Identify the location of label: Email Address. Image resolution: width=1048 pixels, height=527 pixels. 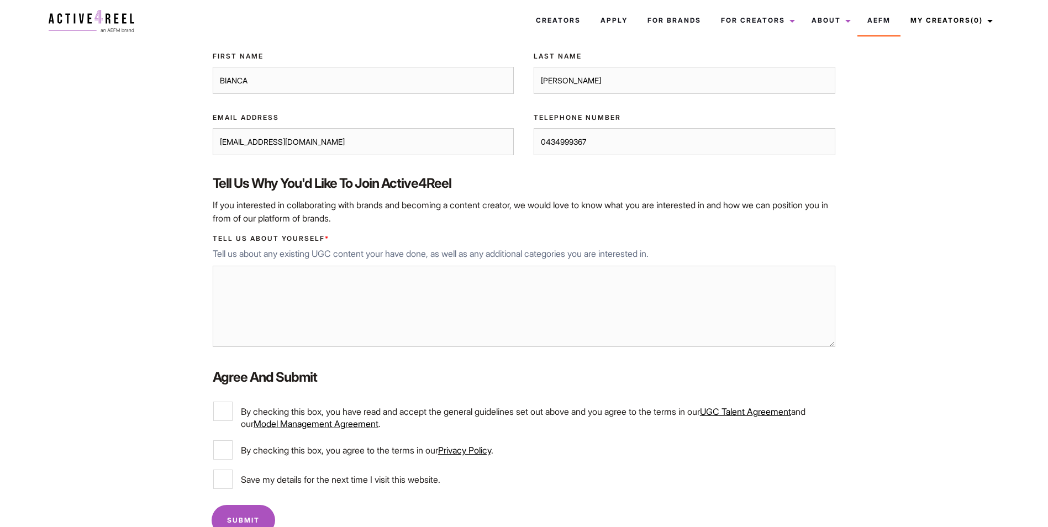
(363, 118).